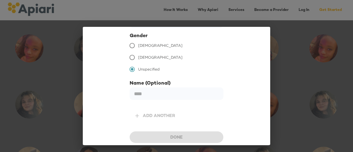 The image size is (353, 152). What do you see at coordinates (149, 69) in the screenshot?
I see `span: Unspecified` at bounding box center [149, 69].